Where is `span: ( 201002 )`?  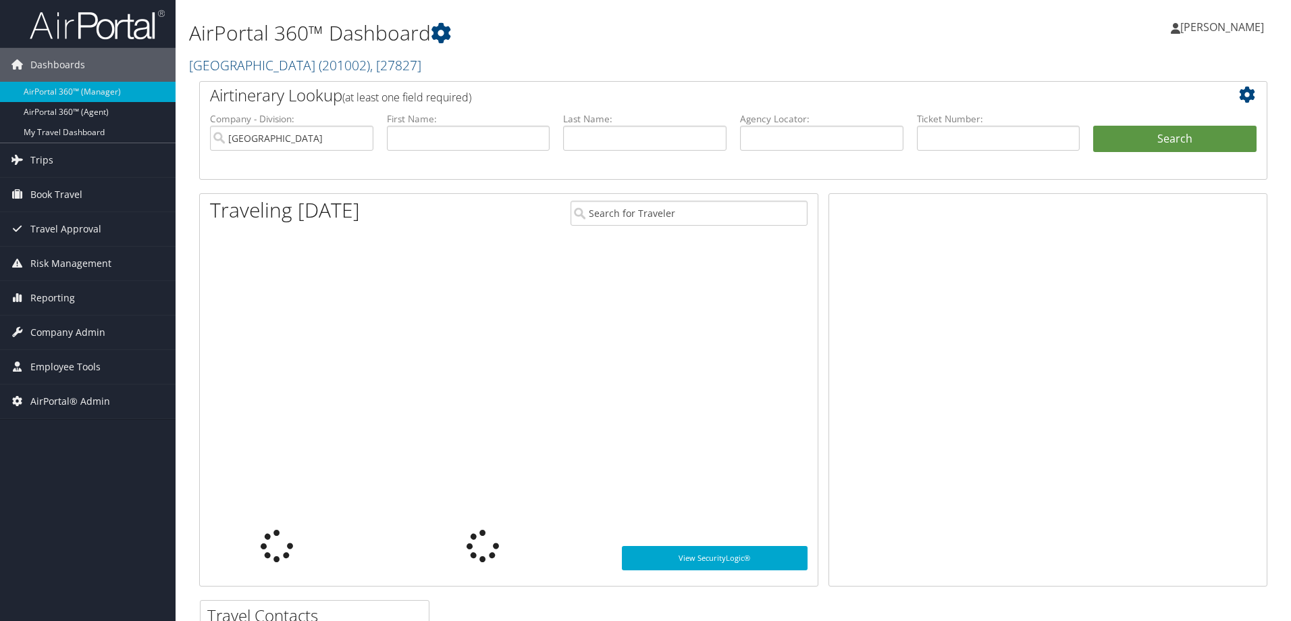 span: ( 201002 ) is located at coordinates (344, 65).